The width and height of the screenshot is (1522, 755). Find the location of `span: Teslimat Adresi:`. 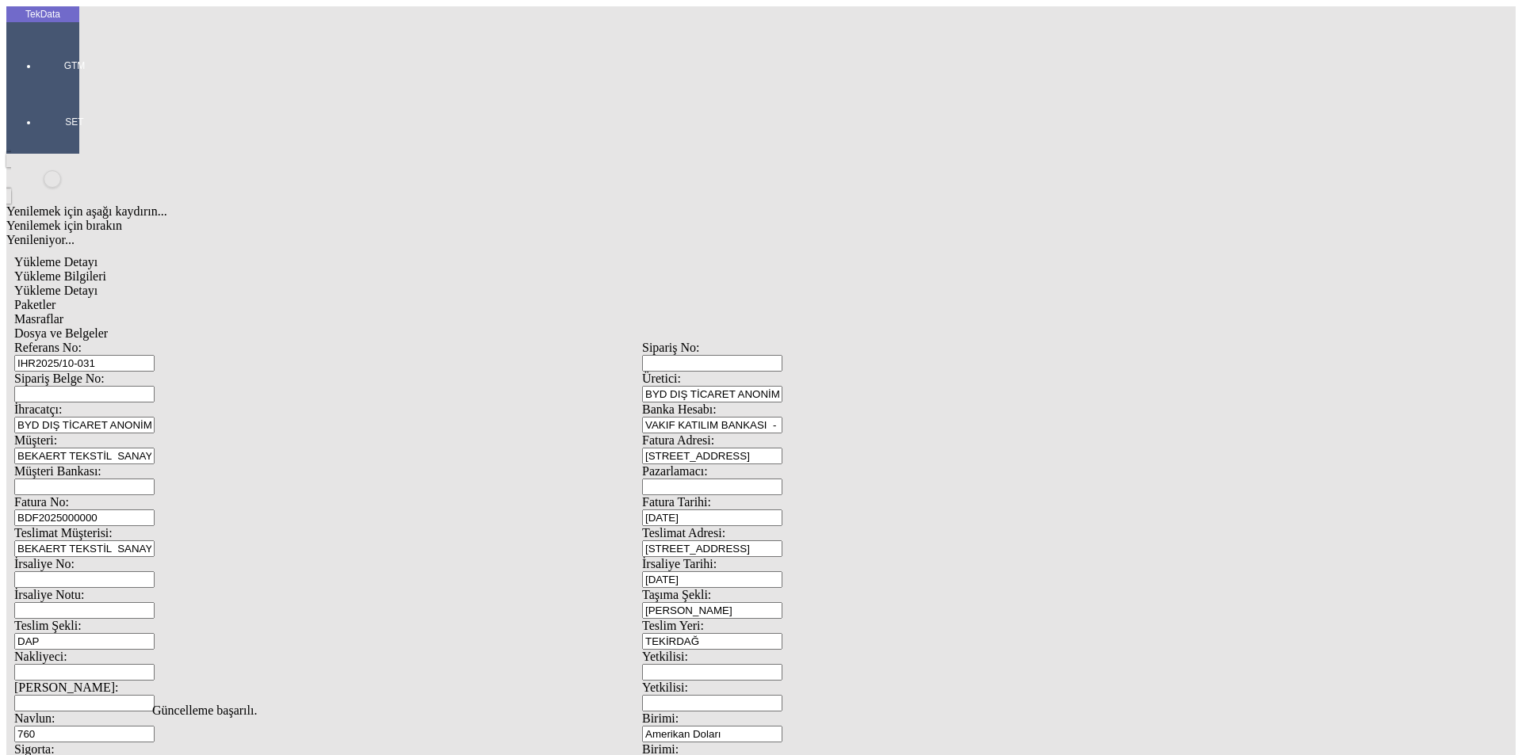

span: Teslimat Adresi: is located at coordinates (683, 533).